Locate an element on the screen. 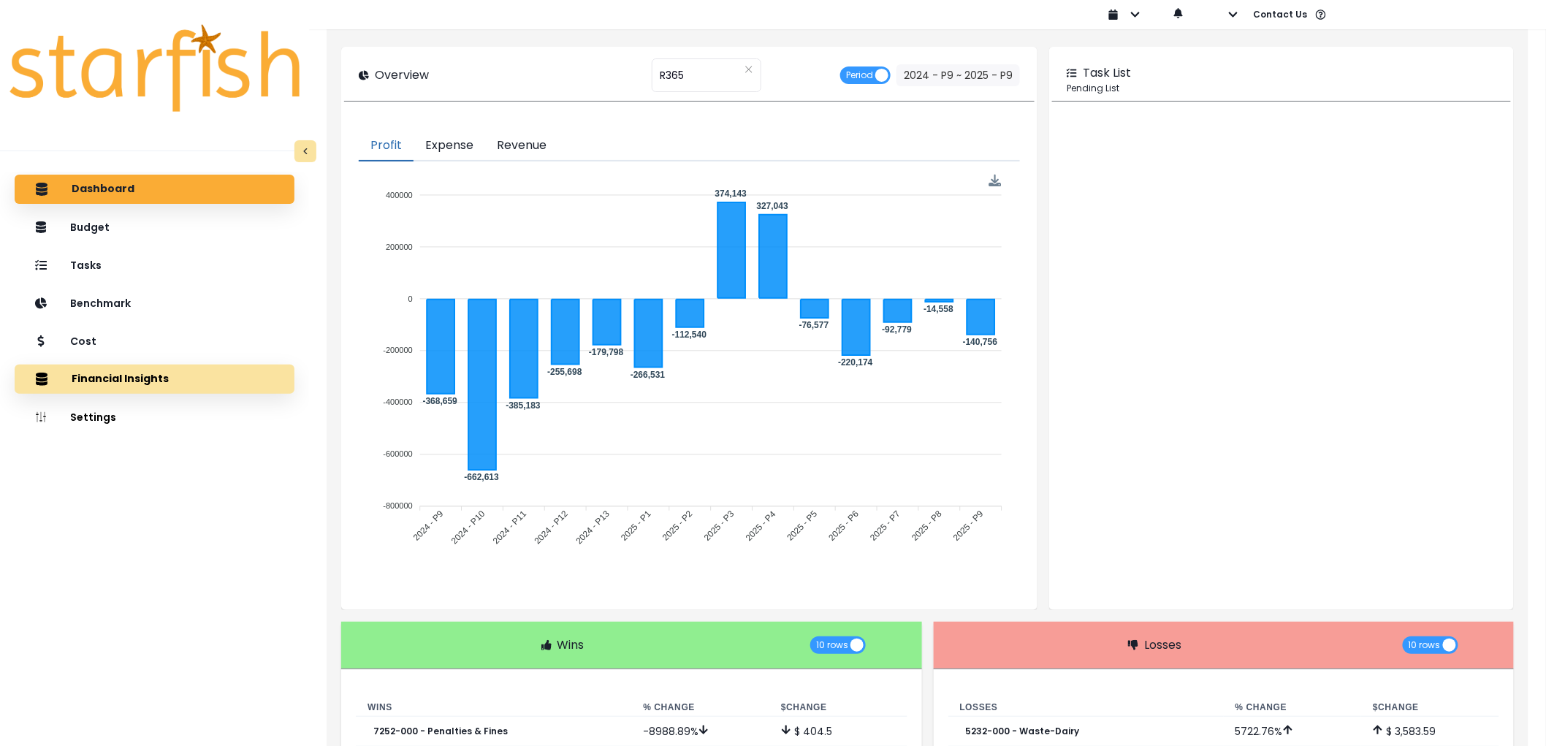 Image resolution: width=1546 pixels, height=746 pixels. button: Financial Insights is located at coordinates (154, 379).